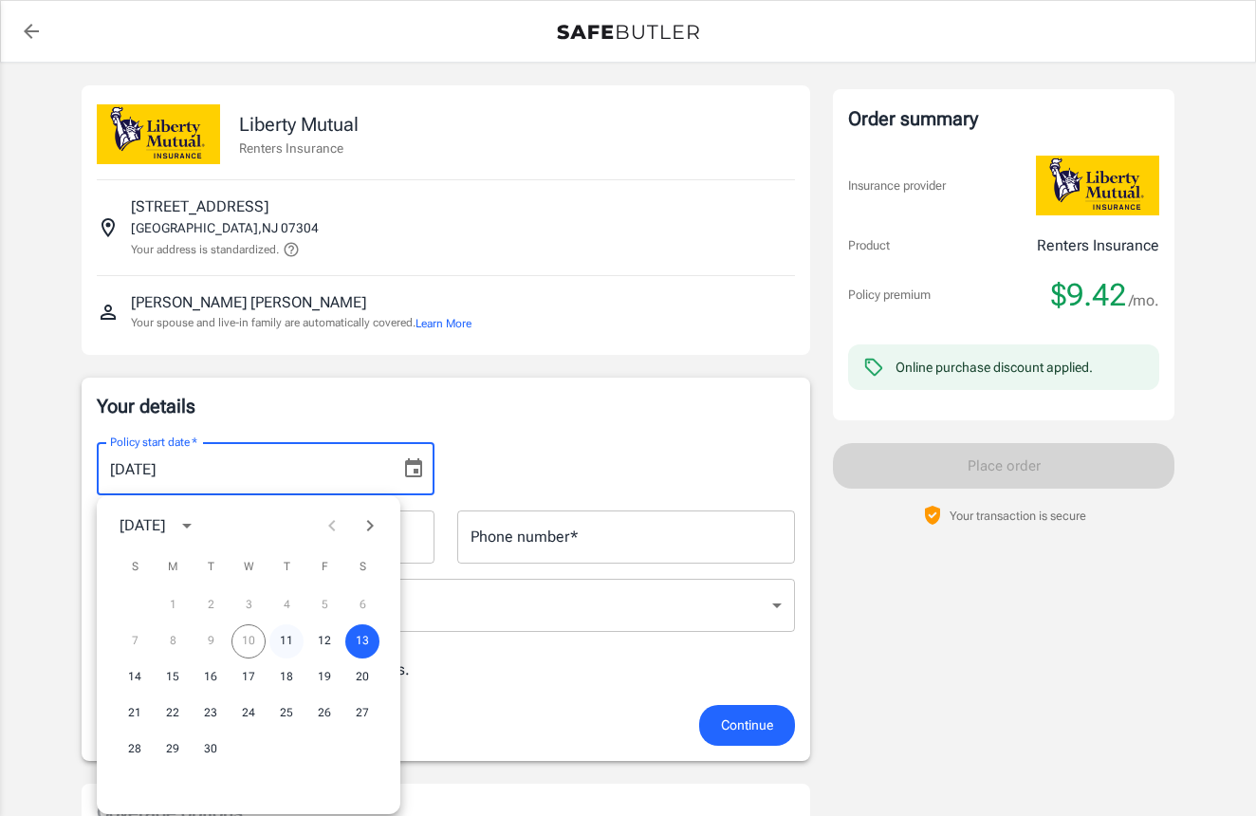 Image resolution: width=1256 pixels, height=816 pixels. What do you see at coordinates (31, 31) in the screenshot?
I see `a: back to quotes` at bounding box center [31, 31].